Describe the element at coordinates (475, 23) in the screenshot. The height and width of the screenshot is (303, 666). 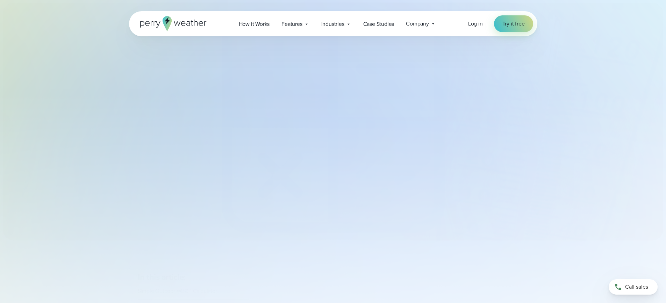
I see `span: Log in` at that location.